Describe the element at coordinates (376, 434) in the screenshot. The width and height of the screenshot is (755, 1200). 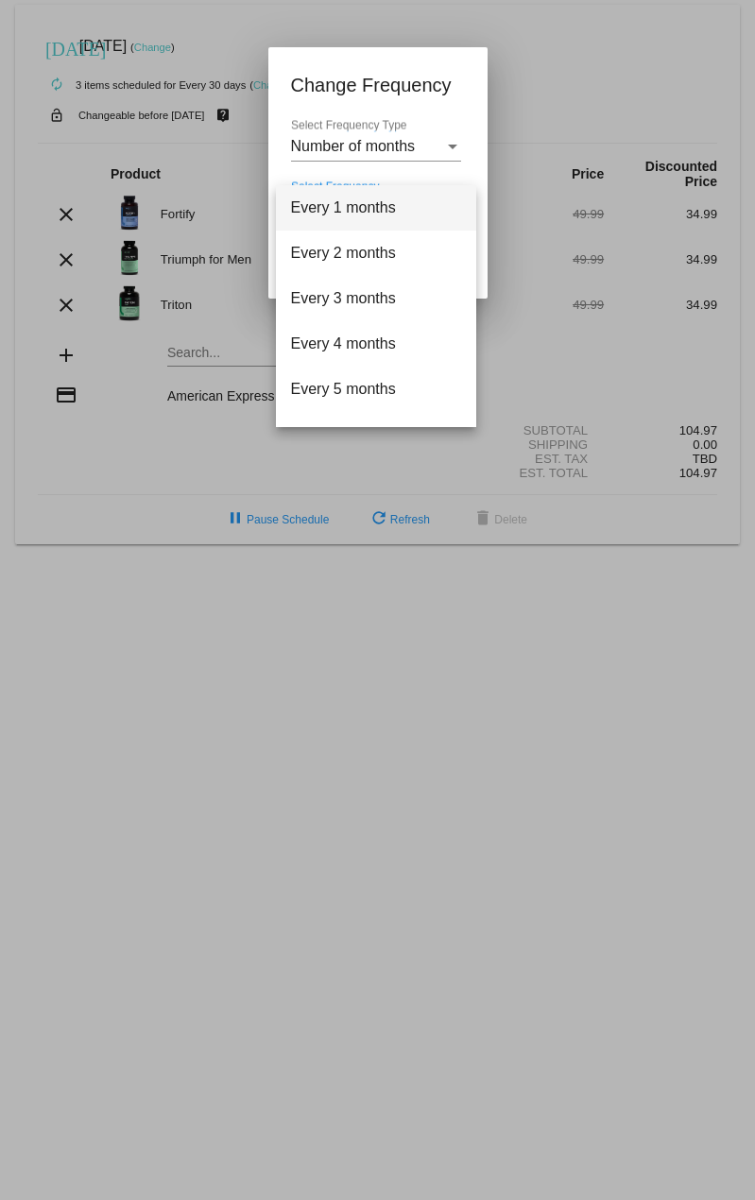
I see `span: Every 6 months` at that location.